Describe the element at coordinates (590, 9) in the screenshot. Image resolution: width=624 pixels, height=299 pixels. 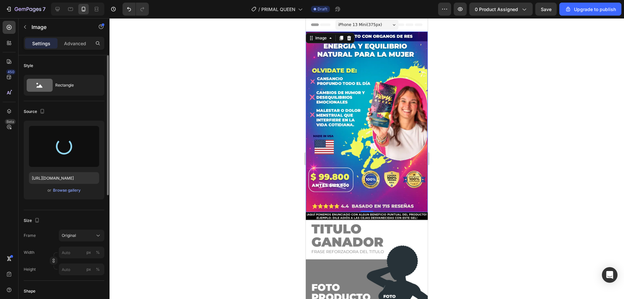
I see `button: Upgrade to publish` at that location.